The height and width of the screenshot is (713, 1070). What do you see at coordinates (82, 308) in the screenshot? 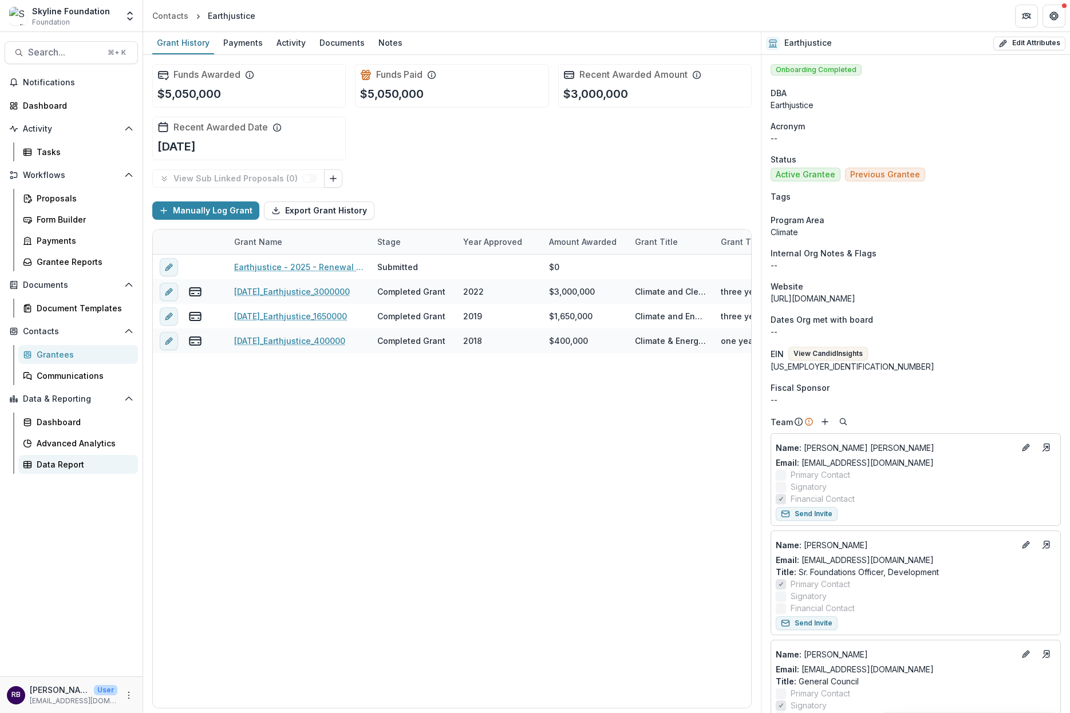
I see `div: Document Templates` at bounding box center [82, 308].